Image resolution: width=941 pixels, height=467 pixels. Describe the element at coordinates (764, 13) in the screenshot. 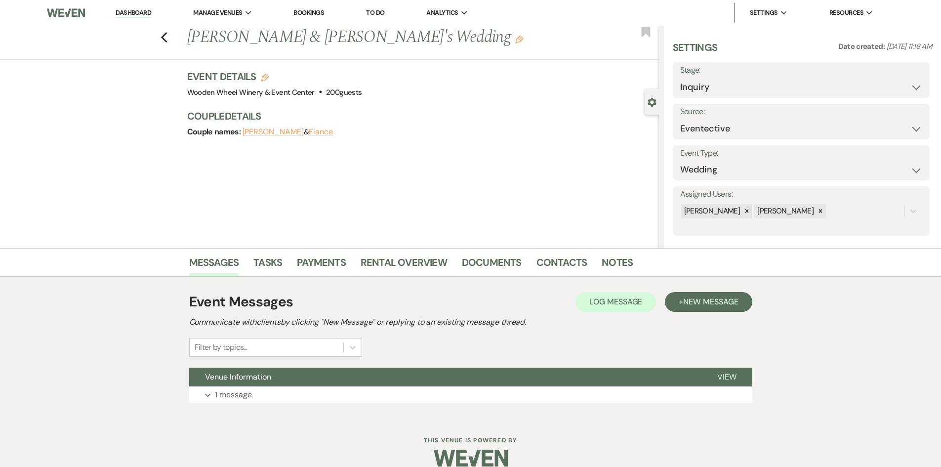

I see `span: Settings` at that location.